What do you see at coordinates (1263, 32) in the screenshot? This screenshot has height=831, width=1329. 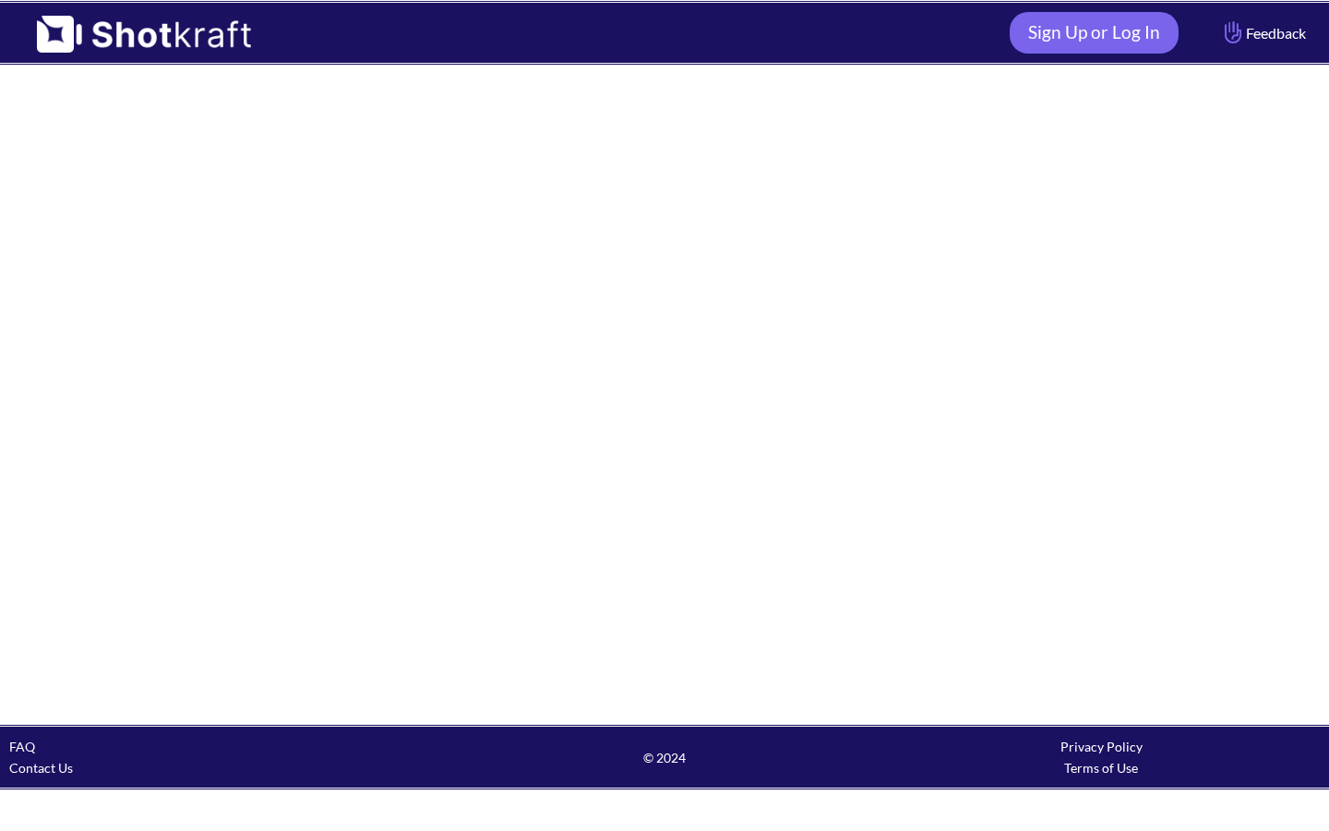 I see `span: Feedback` at bounding box center [1263, 32].